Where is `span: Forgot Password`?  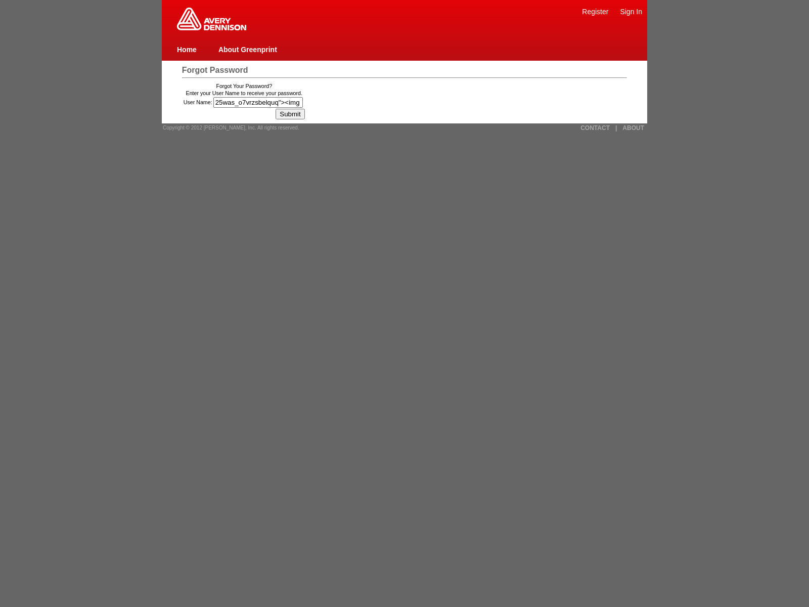 span: Forgot Password is located at coordinates (215, 70).